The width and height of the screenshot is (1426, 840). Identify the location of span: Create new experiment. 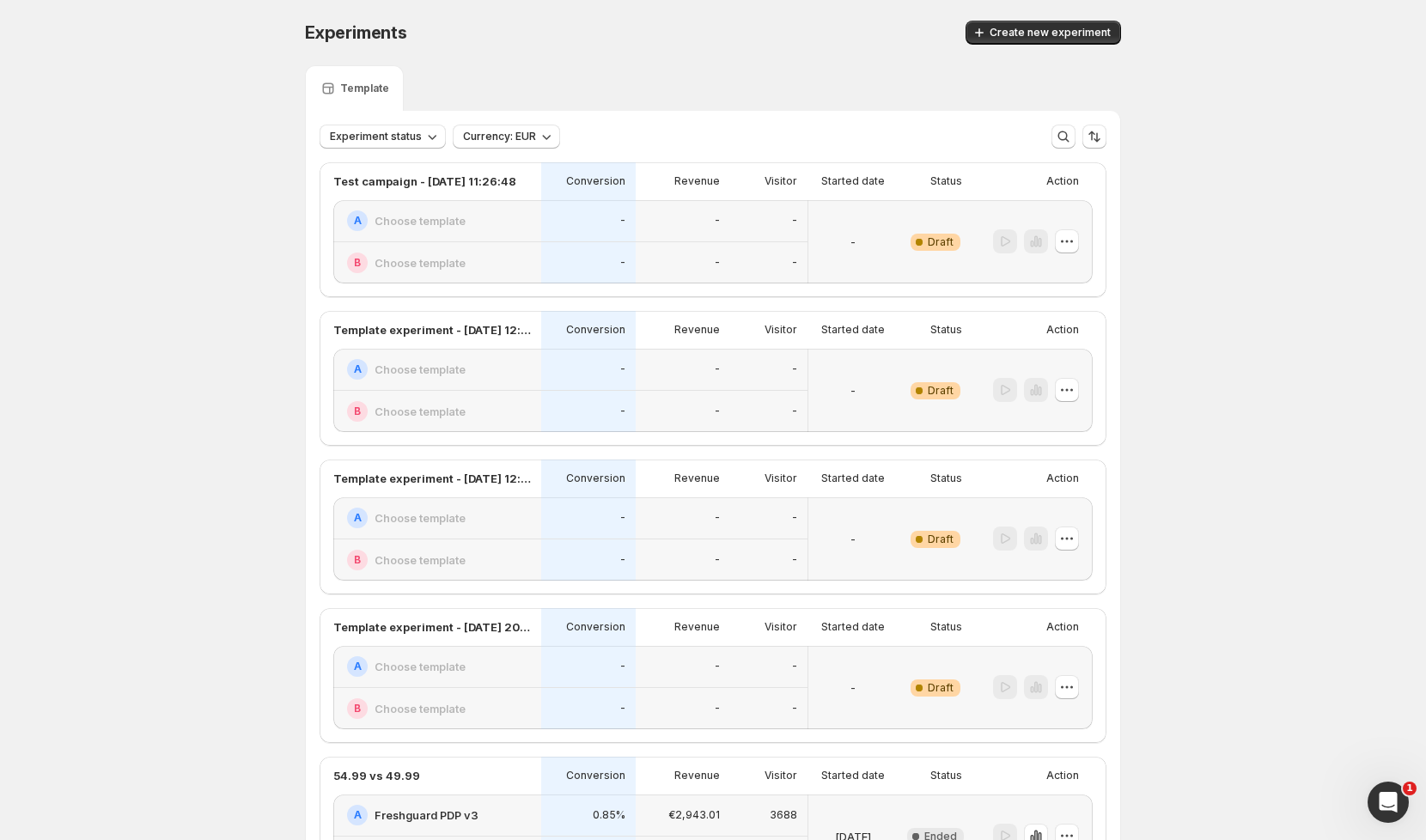
(1050, 33).